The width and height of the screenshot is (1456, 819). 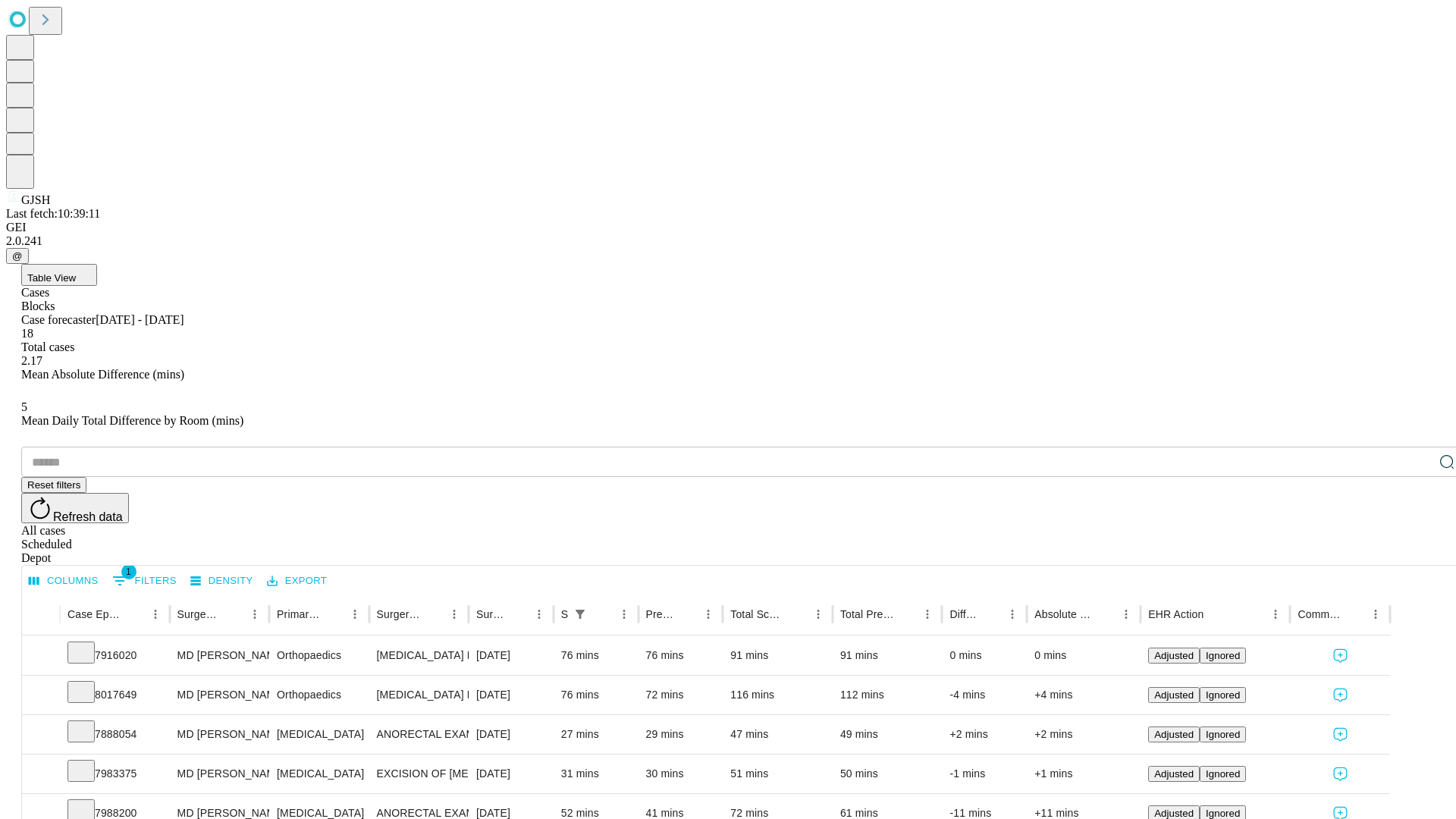 I want to click on div: 30 mins, so click(x=681, y=774).